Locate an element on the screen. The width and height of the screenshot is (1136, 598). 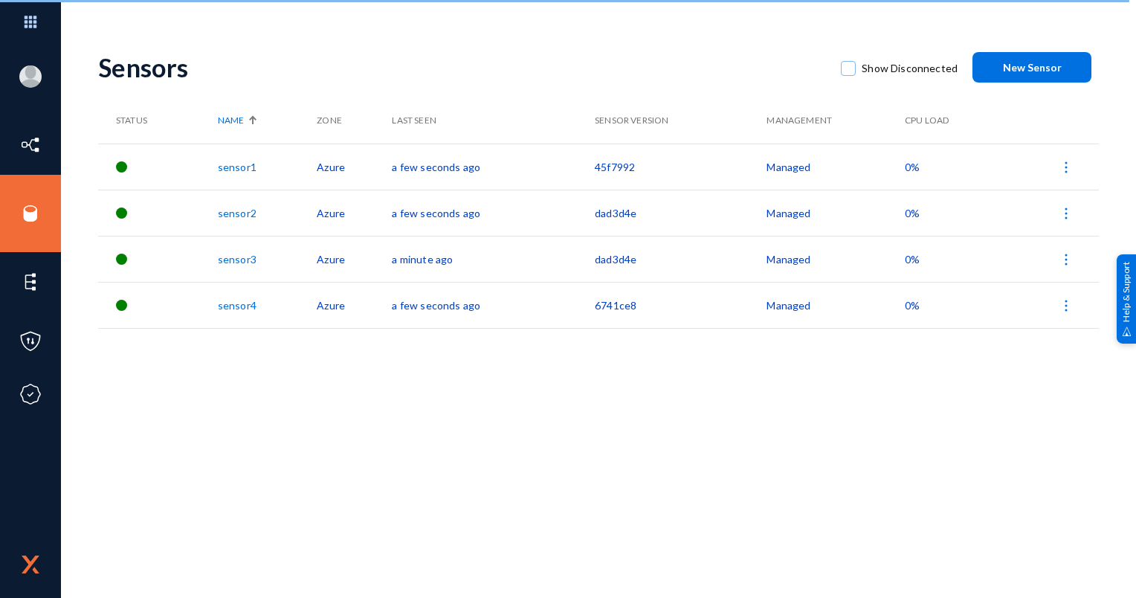
th: CPU Load is located at coordinates (952, 120).